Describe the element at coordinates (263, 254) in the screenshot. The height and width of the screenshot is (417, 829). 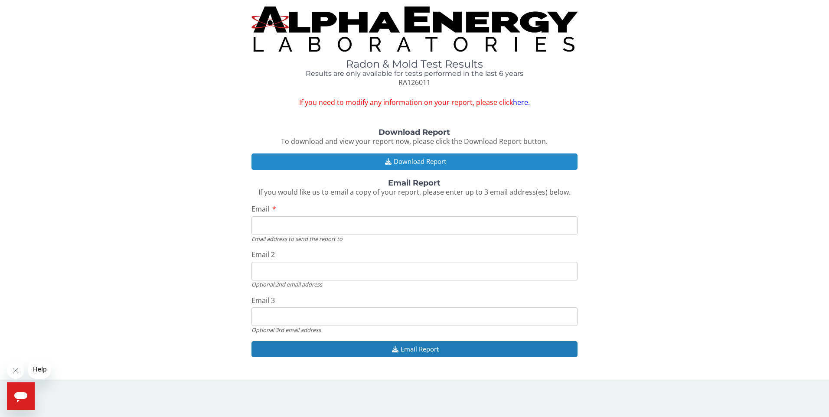
I see `span: Email 2` at that location.